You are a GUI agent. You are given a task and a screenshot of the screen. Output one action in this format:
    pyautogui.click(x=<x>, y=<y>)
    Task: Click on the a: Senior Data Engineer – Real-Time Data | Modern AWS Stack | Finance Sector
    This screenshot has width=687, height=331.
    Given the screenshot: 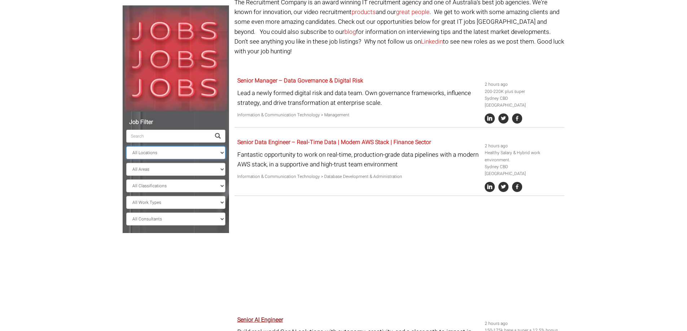 What is the action you would take?
    pyautogui.click(x=334, y=142)
    